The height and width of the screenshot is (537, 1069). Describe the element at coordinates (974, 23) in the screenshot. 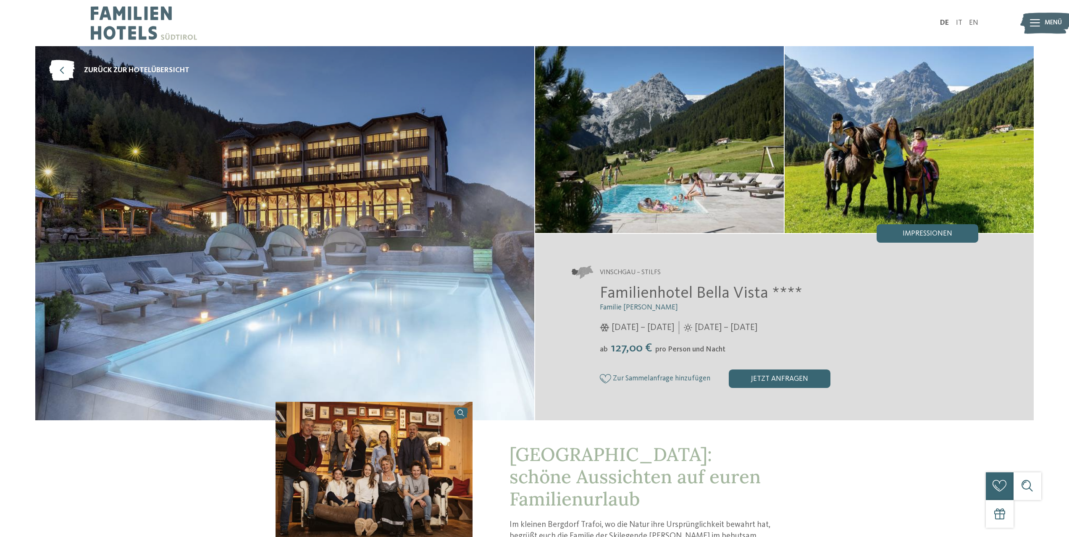

I see `a: EN` at that location.